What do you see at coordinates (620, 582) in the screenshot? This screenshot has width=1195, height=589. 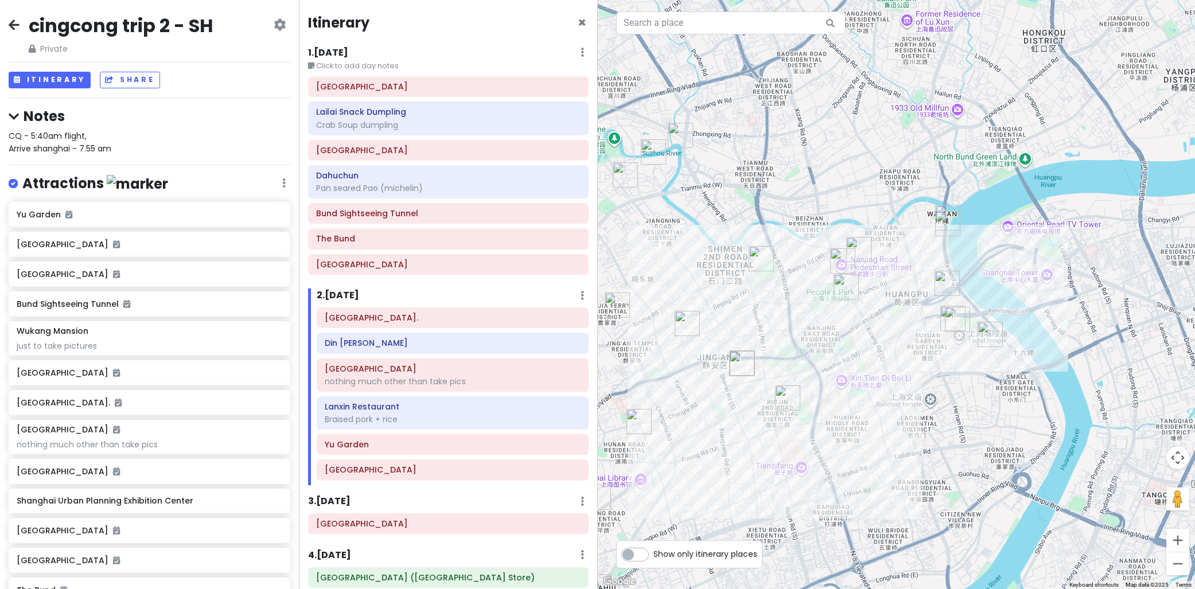 I see `a: Open this area in Google Maps (opens a new window)` at bounding box center [620, 582].